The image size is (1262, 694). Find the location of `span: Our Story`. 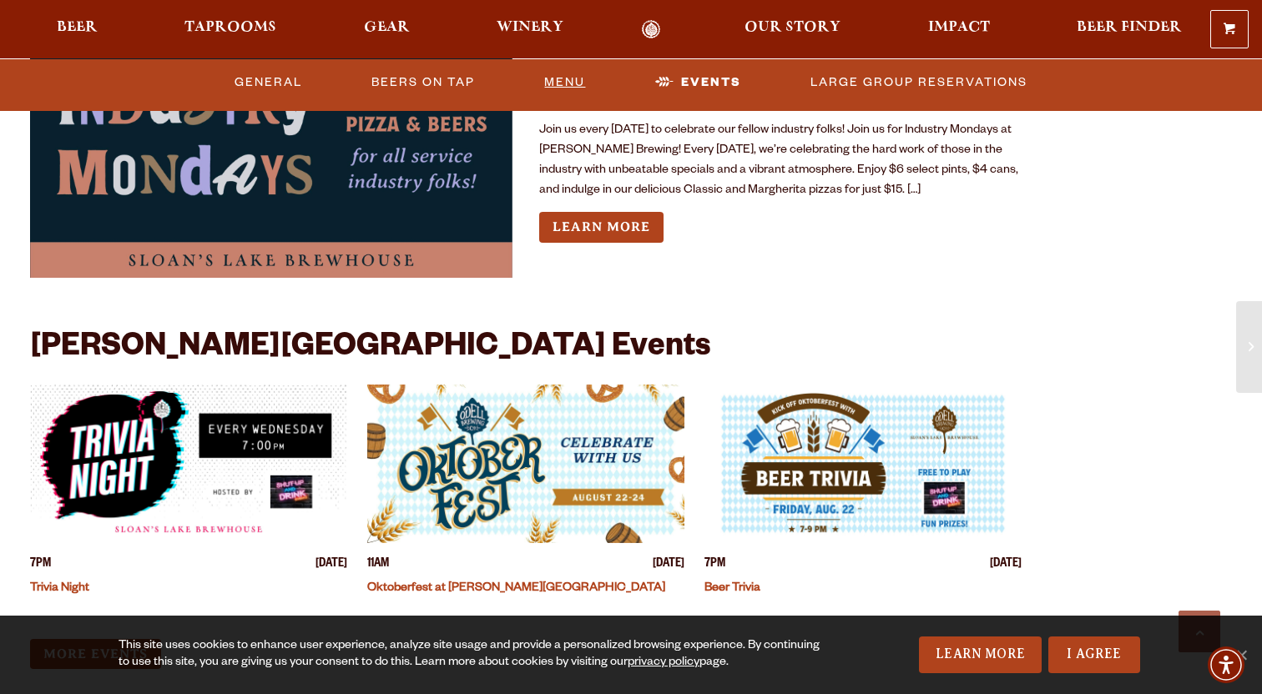

span: Our Story is located at coordinates (792, 28).